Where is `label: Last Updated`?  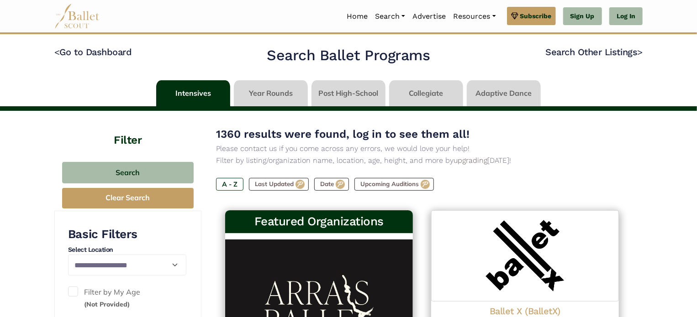 label: Last Updated is located at coordinates (279, 184).